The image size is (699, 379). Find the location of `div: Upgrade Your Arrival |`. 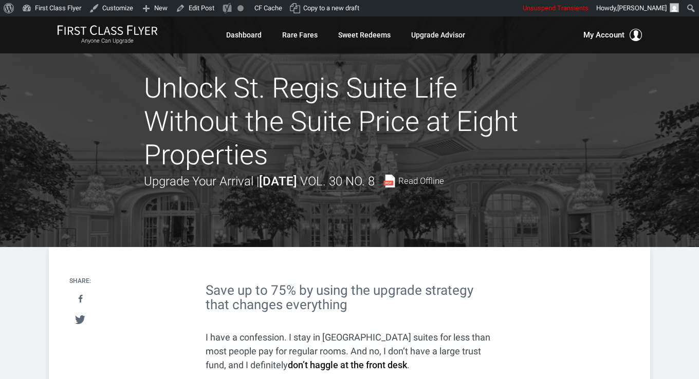

div: Upgrade Your Arrival | is located at coordinates (294, 182).